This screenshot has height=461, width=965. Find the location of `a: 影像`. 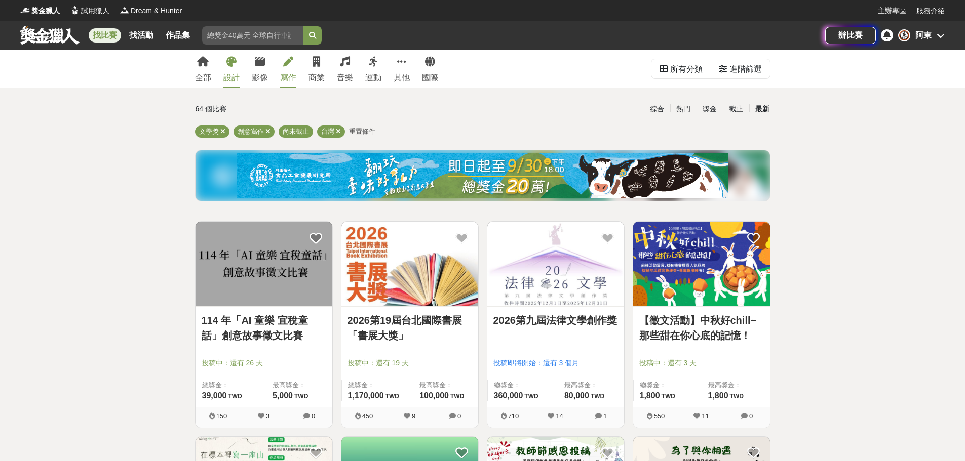

a: 影像 is located at coordinates (260, 68).